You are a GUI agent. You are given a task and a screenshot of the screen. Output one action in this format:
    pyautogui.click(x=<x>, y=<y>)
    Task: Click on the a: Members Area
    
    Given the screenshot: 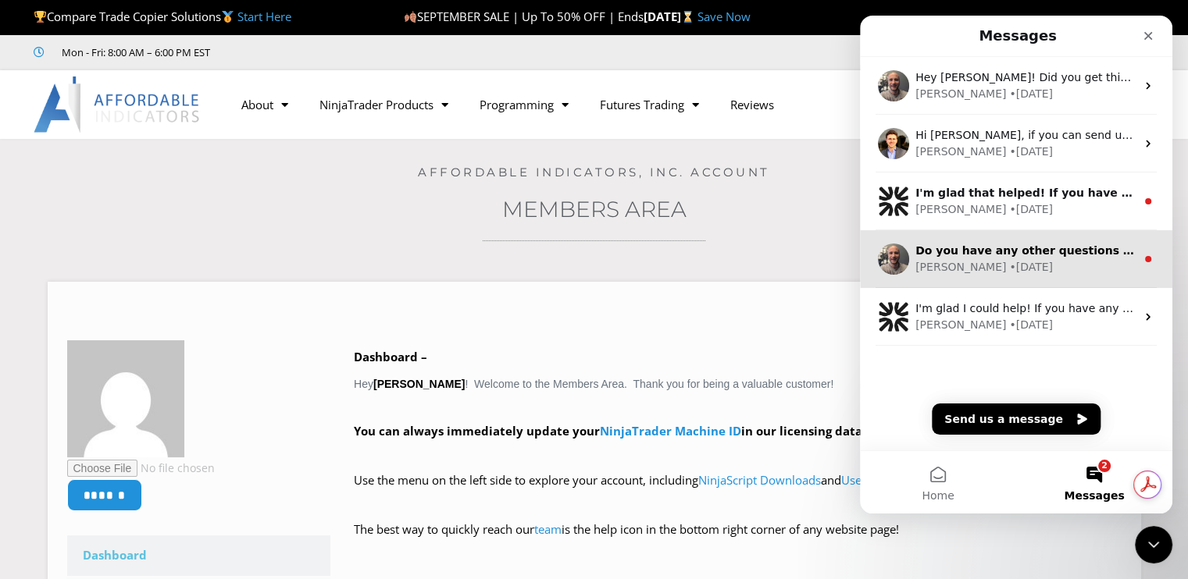 What is the action you would take?
    pyautogui.click(x=594, y=209)
    